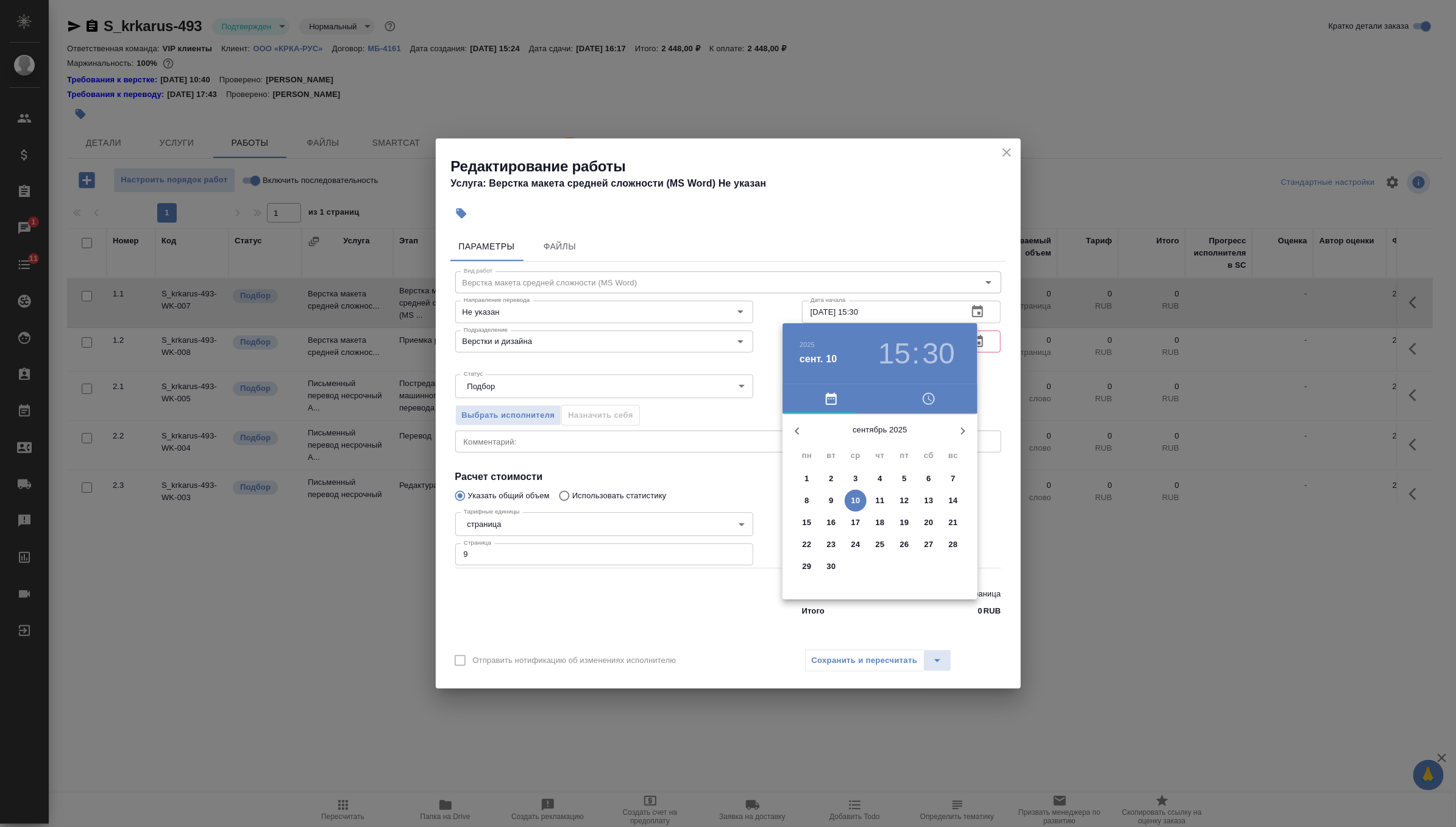  I want to click on button: 24, so click(856, 545).